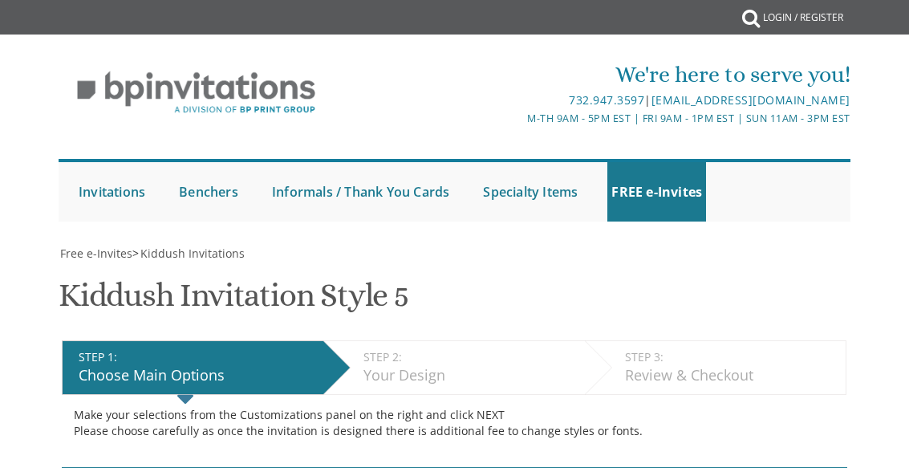 The height and width of the screenshot is (468, 909). I want to click on img: BP Invitation Loft, so click(196, 92).